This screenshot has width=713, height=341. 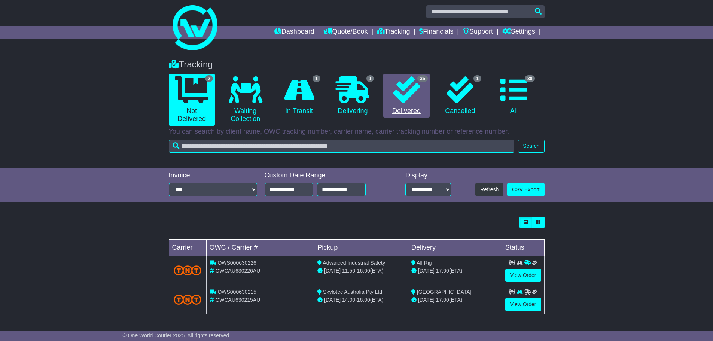 I want to click on div: Custom Date Range, so click(x=325, y=176).